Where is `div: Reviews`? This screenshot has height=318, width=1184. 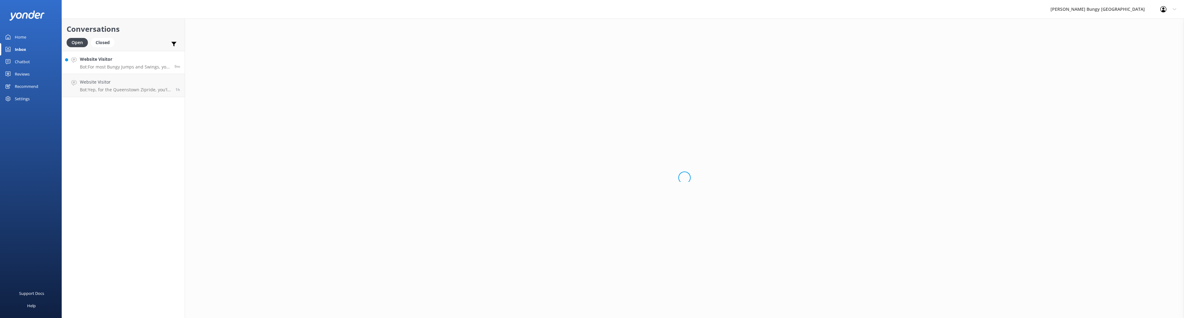 div: Reviews is located at coordinates (22, 74).